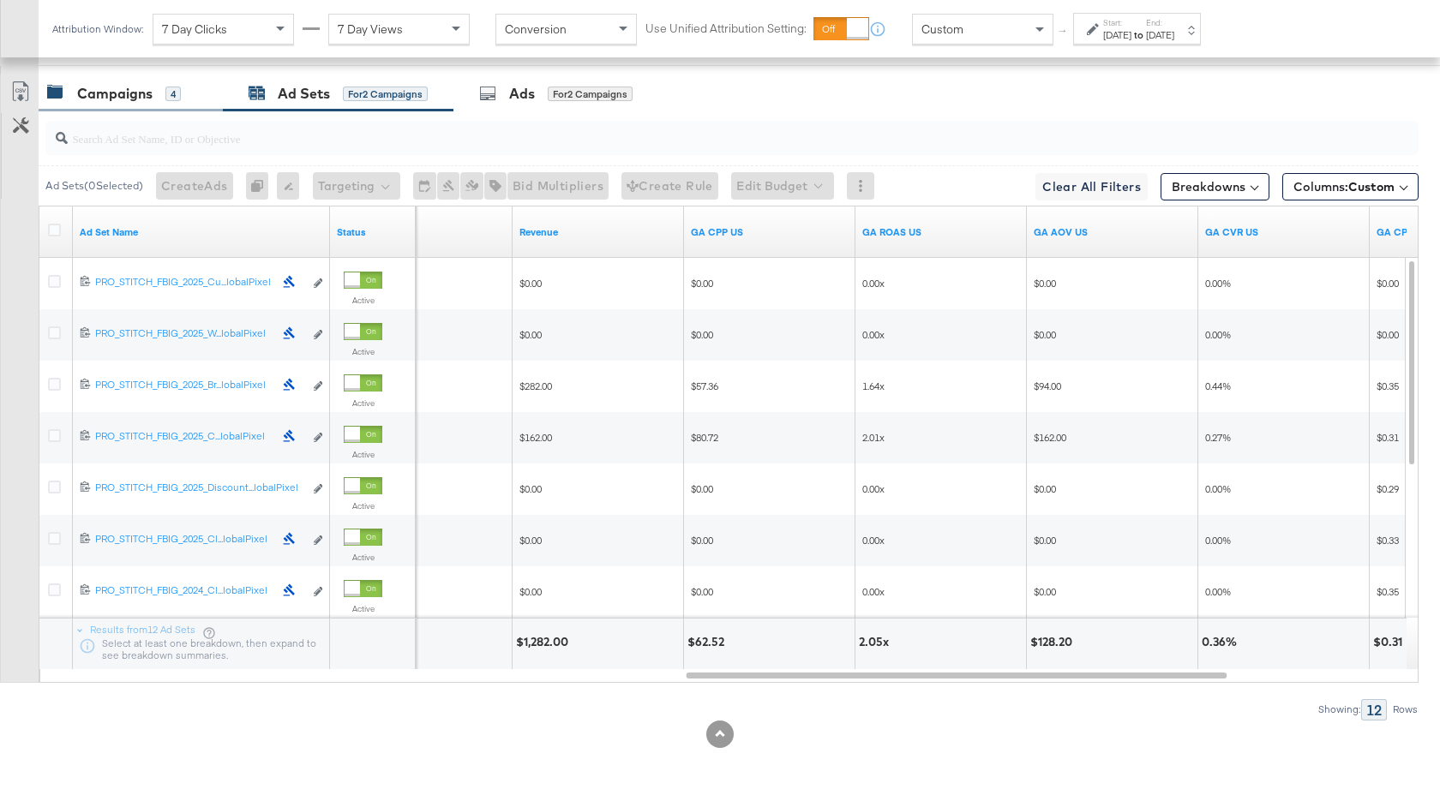 The width and height of the screenshot is (1440, 795). I want to click on div: $1,282.00, so click(544, 642).